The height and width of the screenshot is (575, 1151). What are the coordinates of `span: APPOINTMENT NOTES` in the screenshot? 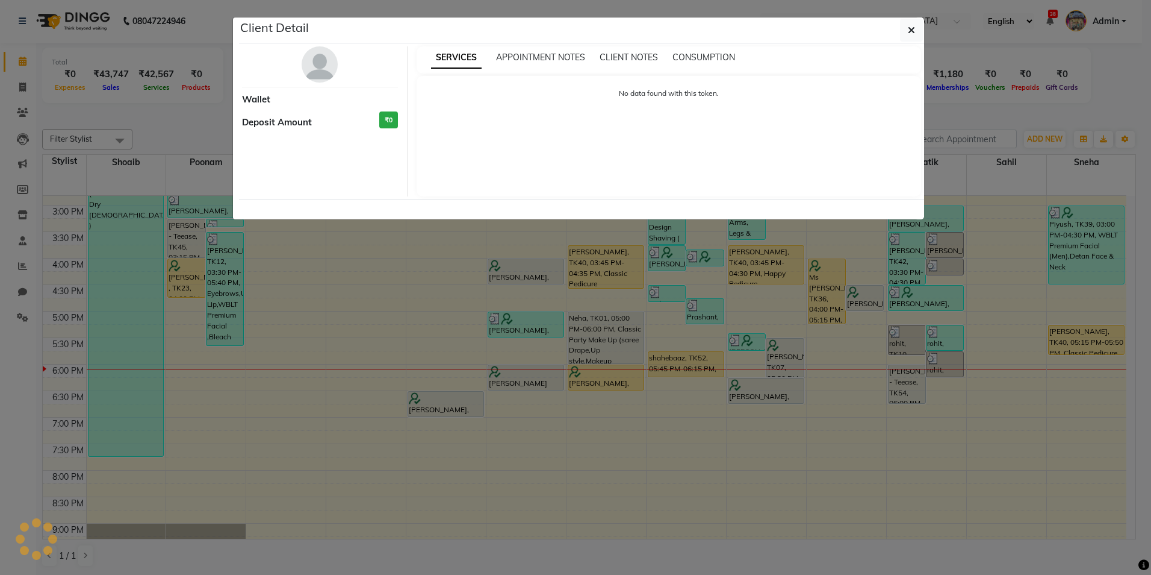 It's located at (541, 57).